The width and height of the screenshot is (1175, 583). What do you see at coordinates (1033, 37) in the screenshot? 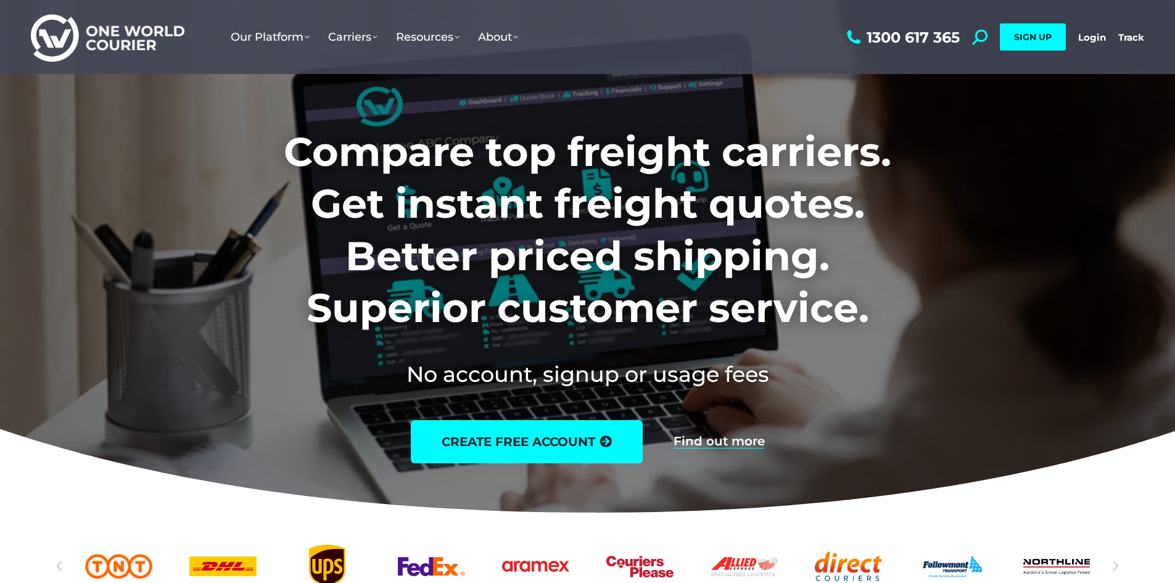
I see `a: SIGN UP` at bounding box center [1033, 37].